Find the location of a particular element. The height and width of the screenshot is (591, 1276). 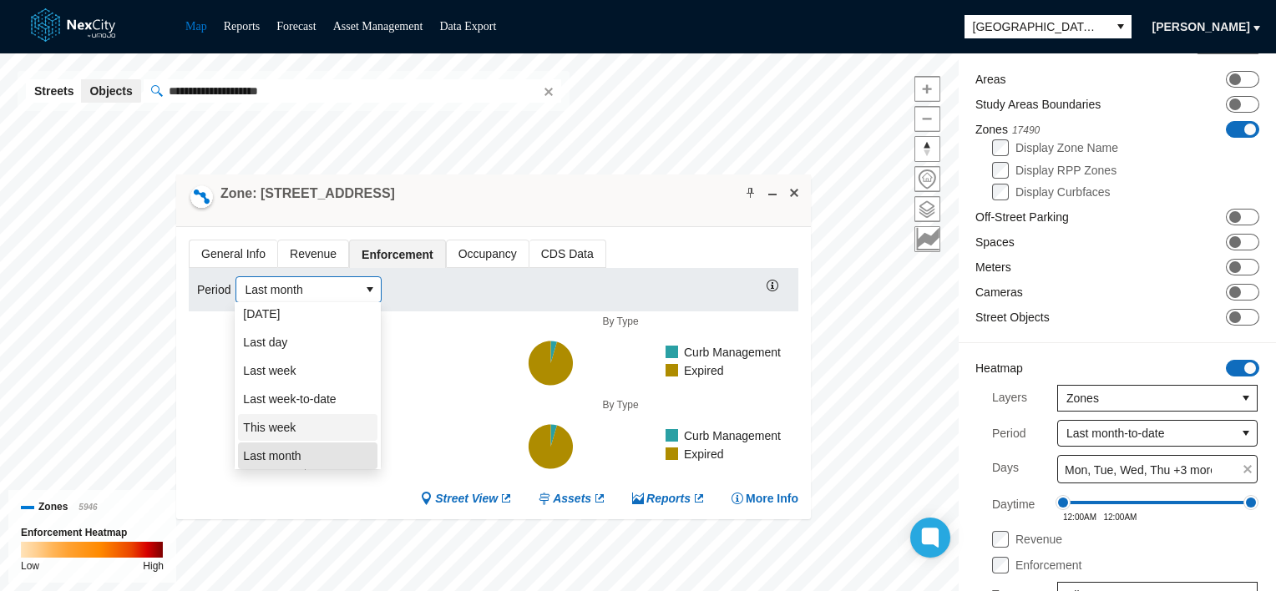

label: Daytime is located at coordinates (1013, 507).